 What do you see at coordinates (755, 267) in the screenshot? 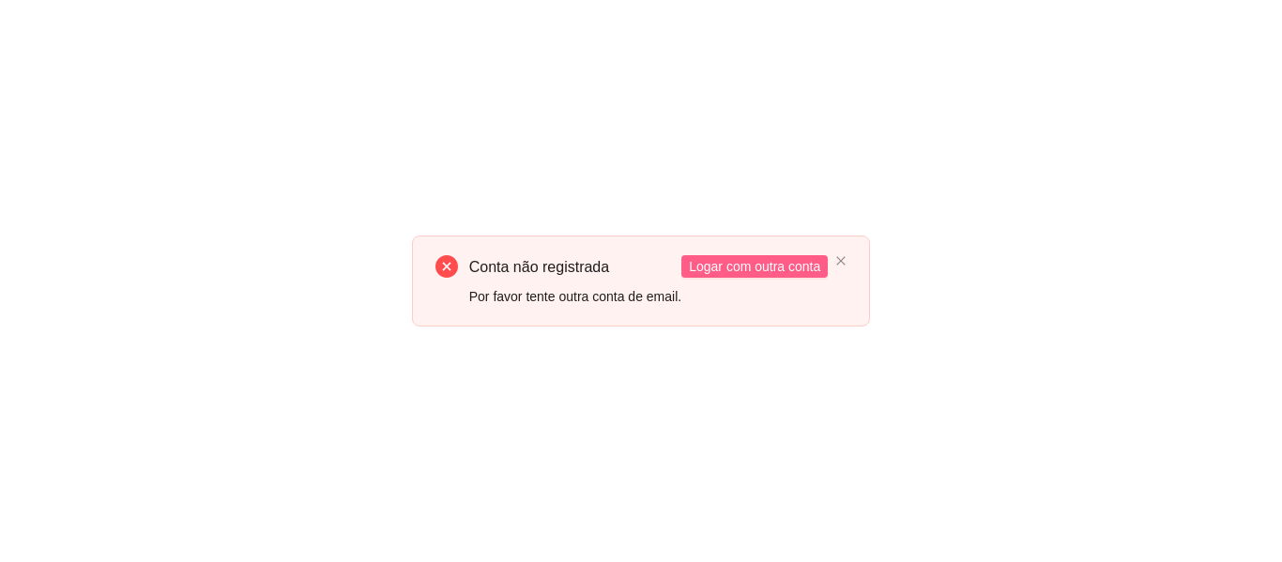
I see `span: Logar com outra conta` at bounding box center [755, 267].